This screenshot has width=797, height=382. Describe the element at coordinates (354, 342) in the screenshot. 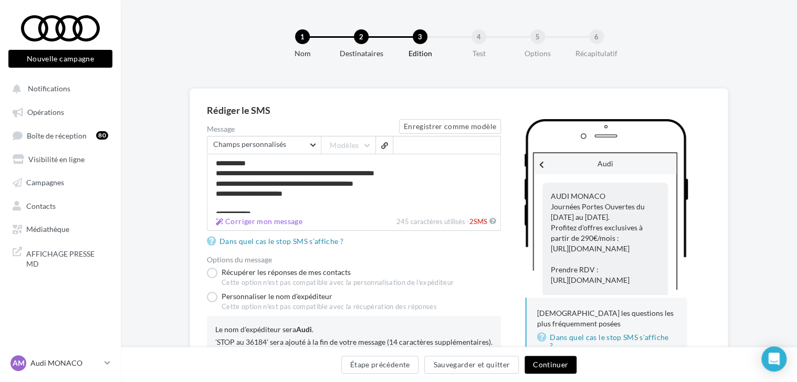

I see `div: 'STOP au 36184' sera ajouté à la fin de votre message (14 caractères supplémentaires).` at that location.